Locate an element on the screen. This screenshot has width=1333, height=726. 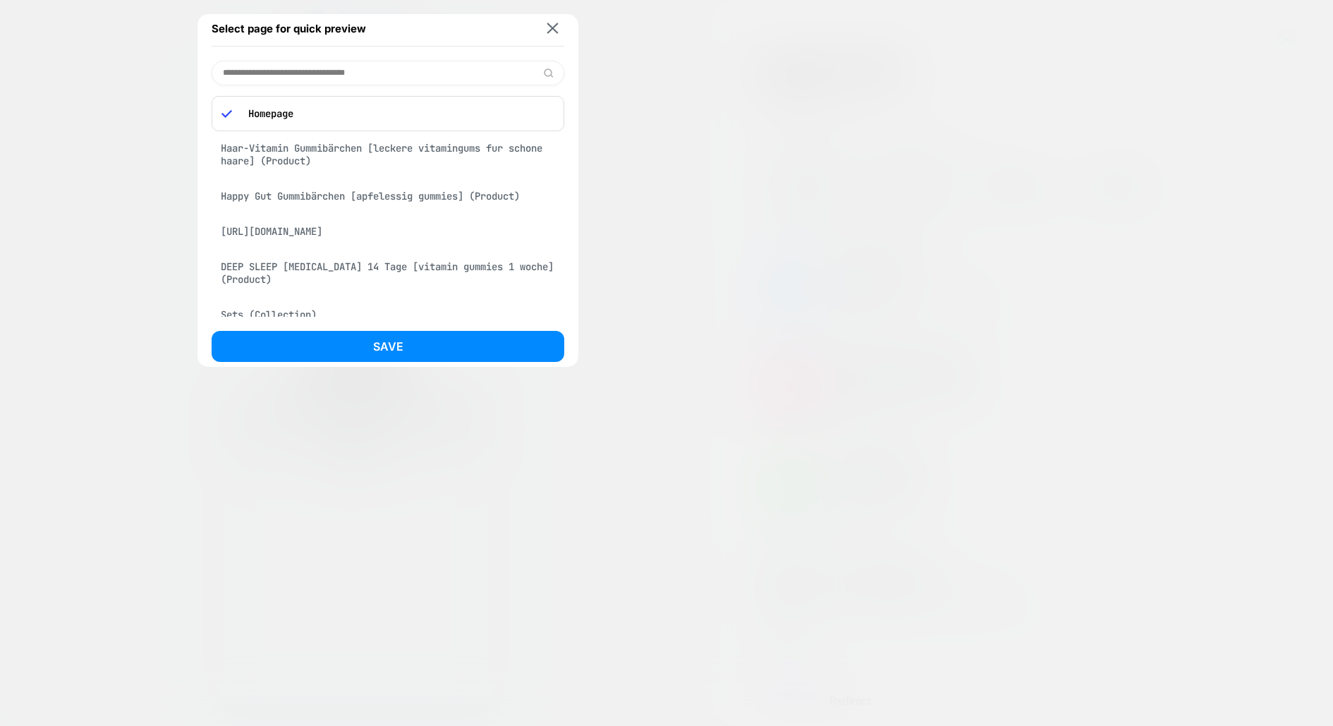
span: Please choose a different page from the list above. is located at coordinates (140, 413).